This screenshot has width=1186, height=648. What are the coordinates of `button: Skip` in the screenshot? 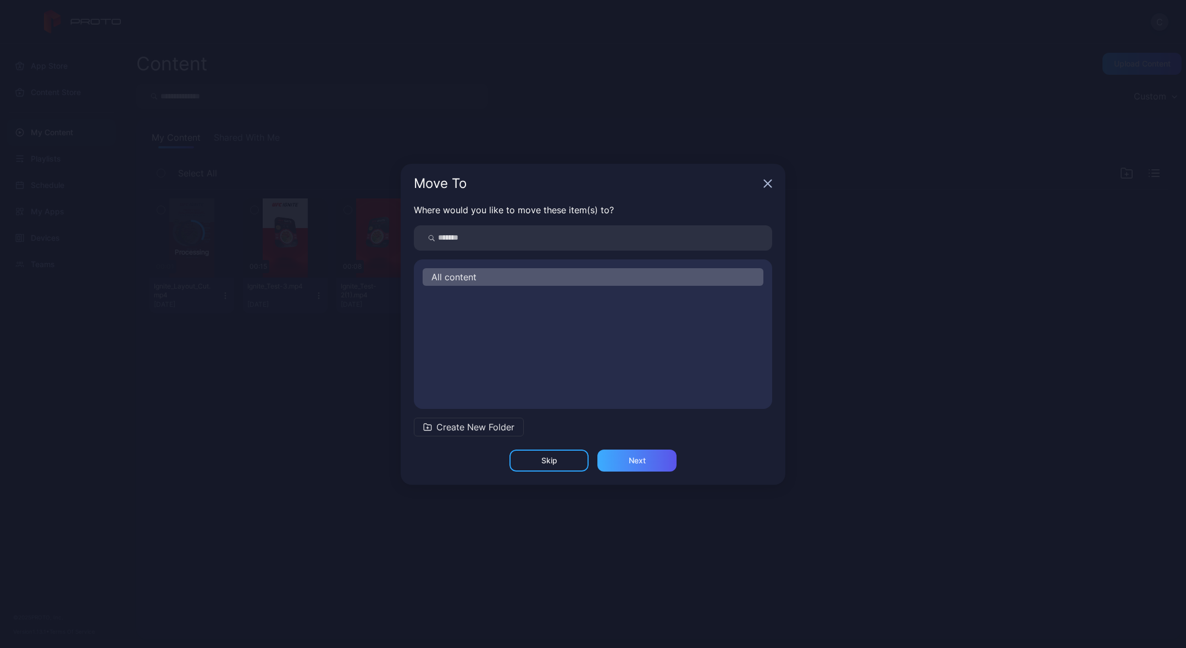 It's located at (549, 460).